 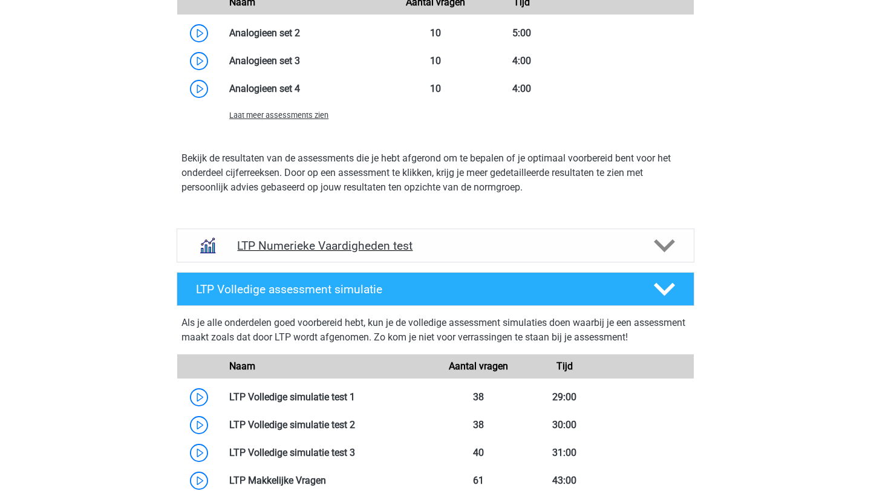 What do you see at coordinates (207, 245) in the screenshot?
I see `img: numeriek redeneren` at bounding box center [207, 245].